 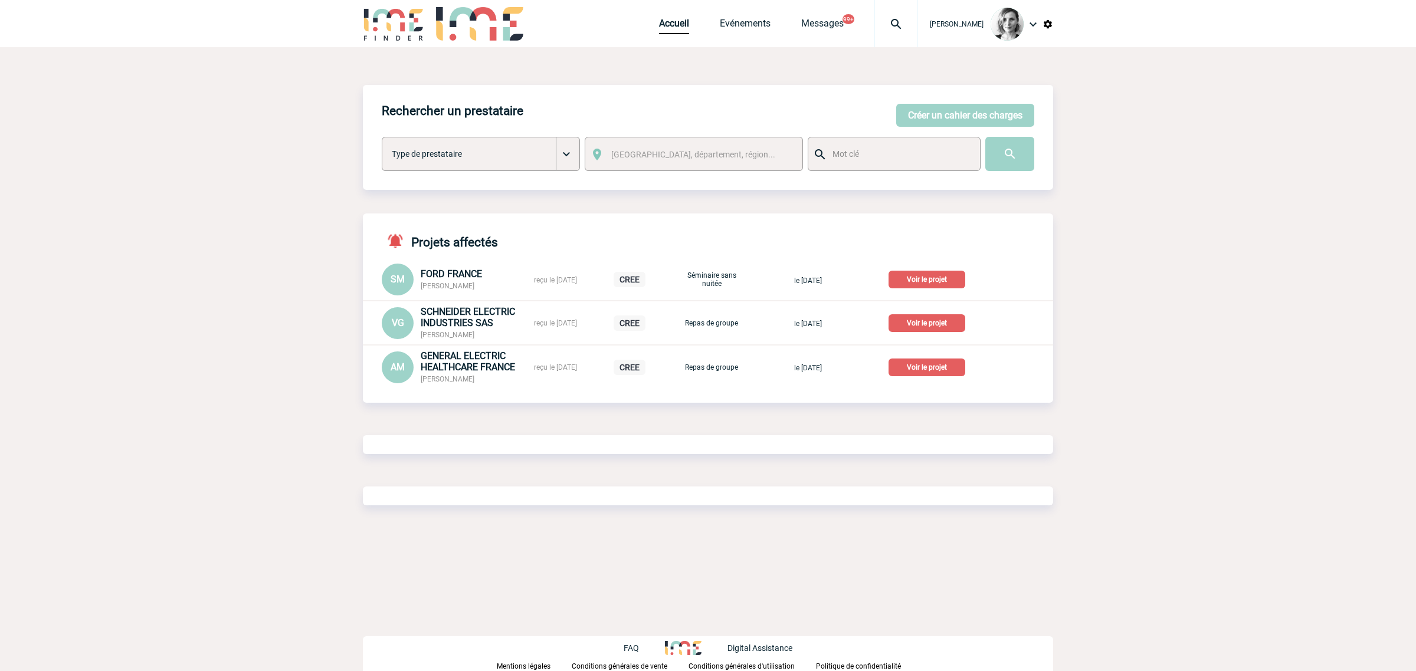 What do you see at coordinates (742, 667) in the screenshot?
I see `p: Conditions générales d'utilisation` at bounding box center [742, 667].